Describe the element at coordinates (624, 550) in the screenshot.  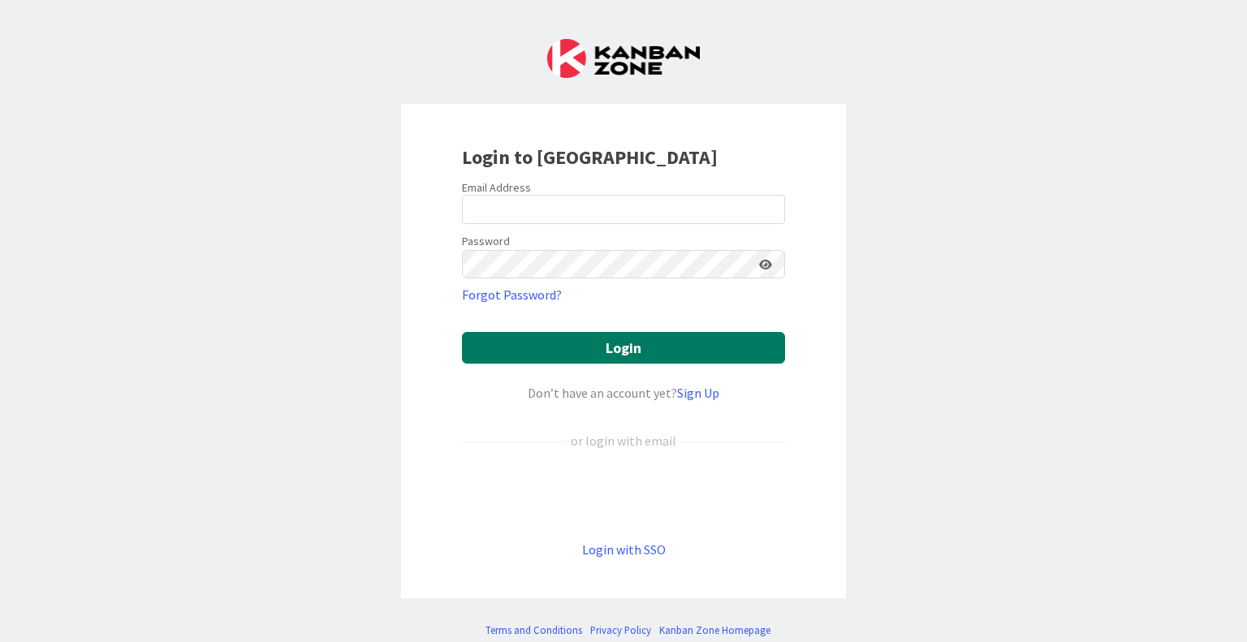
I see `a: Login with SSO` at that location.